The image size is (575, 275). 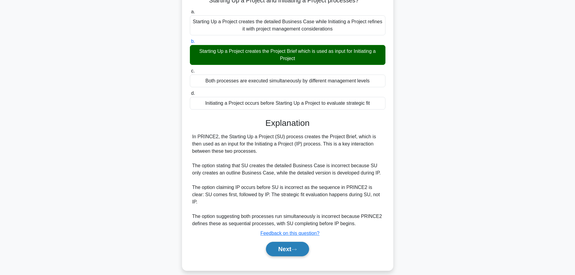 What do you see at coordinates (290, 233) in the screenshot?
I see `u: Feedback on this question?` at bounding box center [290, 233].